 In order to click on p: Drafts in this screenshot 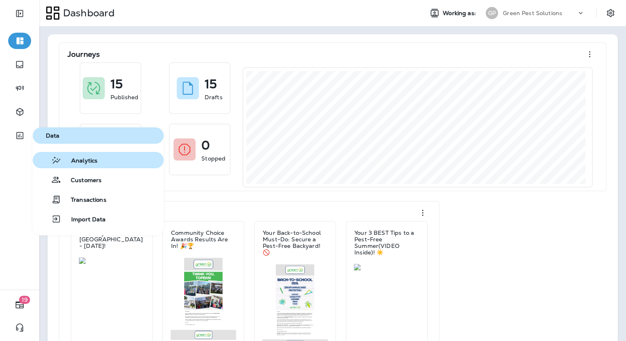, I will do `click(213, 97)`.